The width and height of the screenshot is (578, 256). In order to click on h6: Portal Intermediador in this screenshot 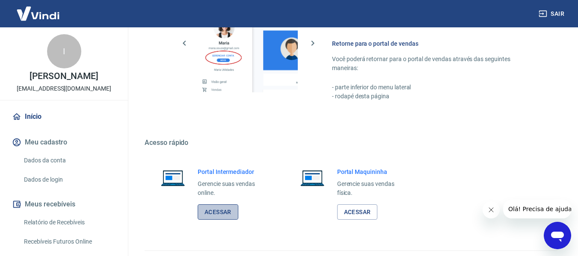, I will do `click(233, 172)`.